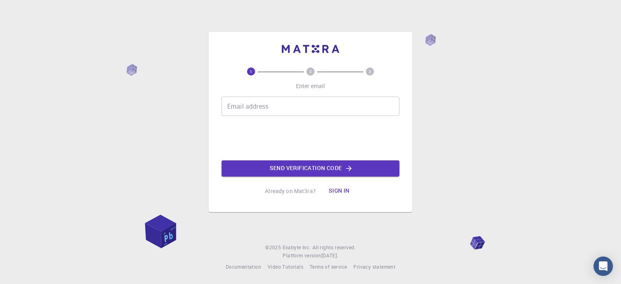 The image size is (621, 284). What do you see at coordinates (310, 169) in the screenshot?
I see `button: Send verification code` at bounding box center [310, 169].